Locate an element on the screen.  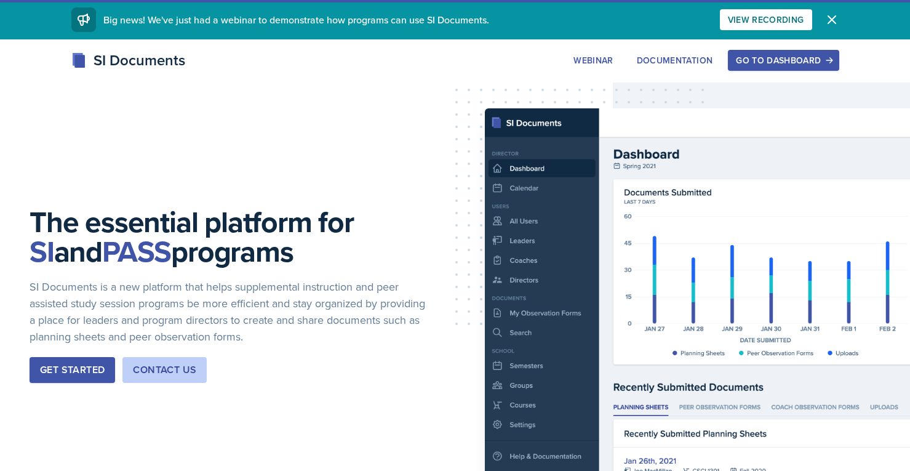
span: Big news! We've just had a webinar to demonstrate how programs can use SI Documents. is located at coordinates (296, 20).